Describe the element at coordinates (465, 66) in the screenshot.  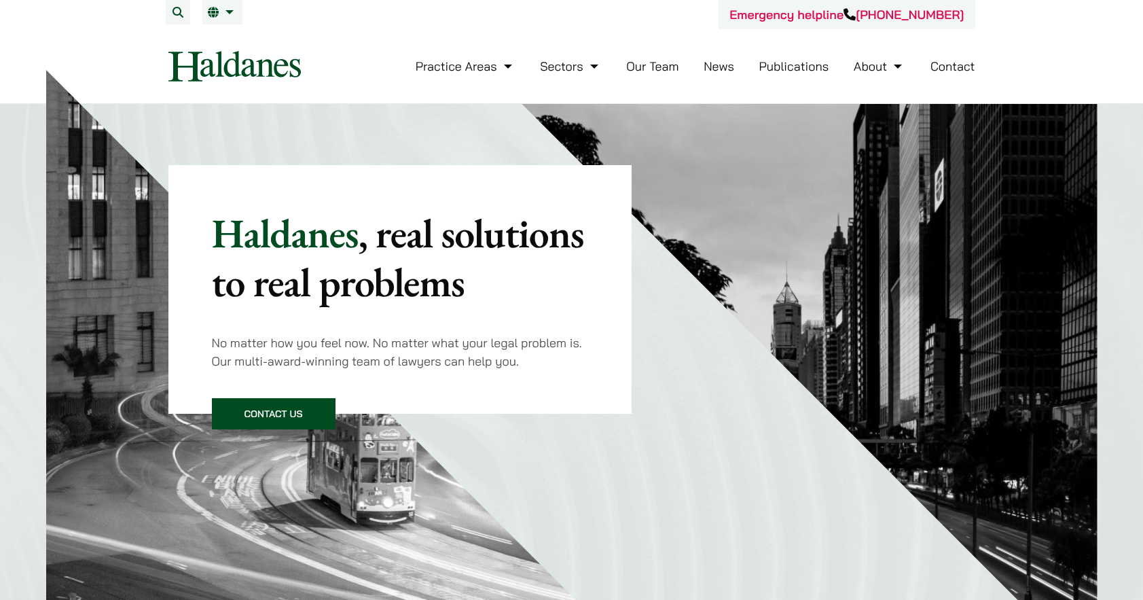
I see `a: Practice Areas` at that location.